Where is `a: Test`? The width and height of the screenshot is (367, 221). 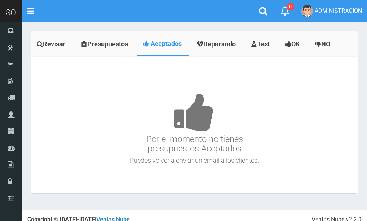 a: Test is located at coordinates (261, 44).